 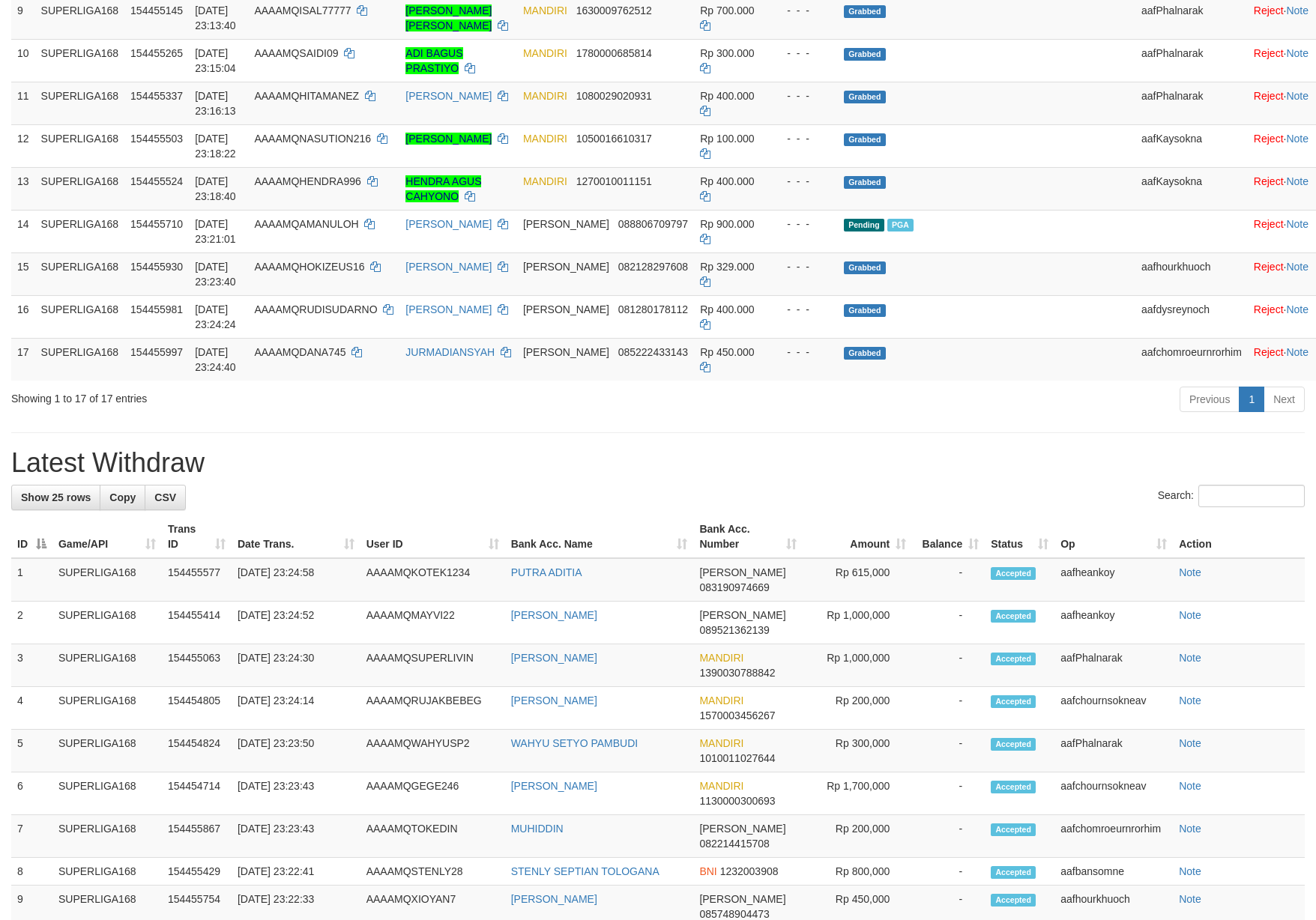 What do you see at coordinates (274, 395) in the screenshot?
I see `div: Showing 1 to 17 of 17 entries` at bounding box center [274, 395].